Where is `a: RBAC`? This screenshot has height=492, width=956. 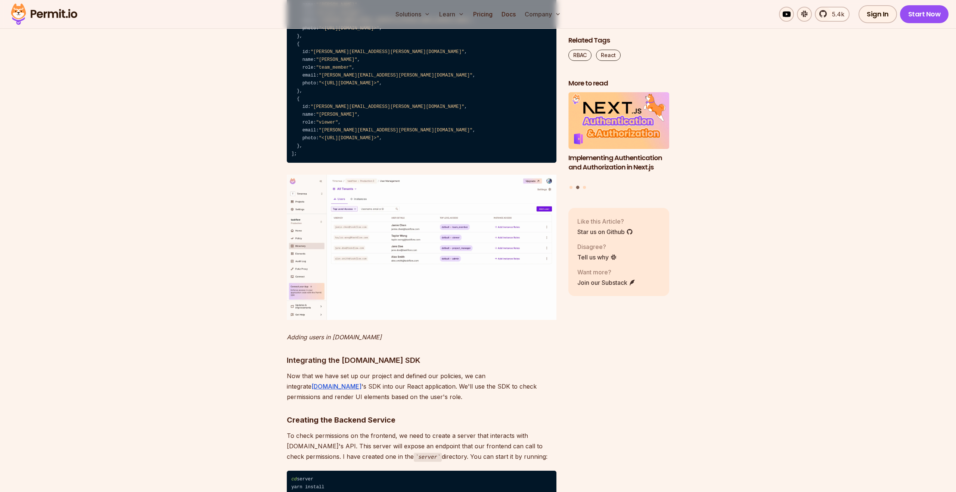 a: RBAC is located at coordinates (580, 55).